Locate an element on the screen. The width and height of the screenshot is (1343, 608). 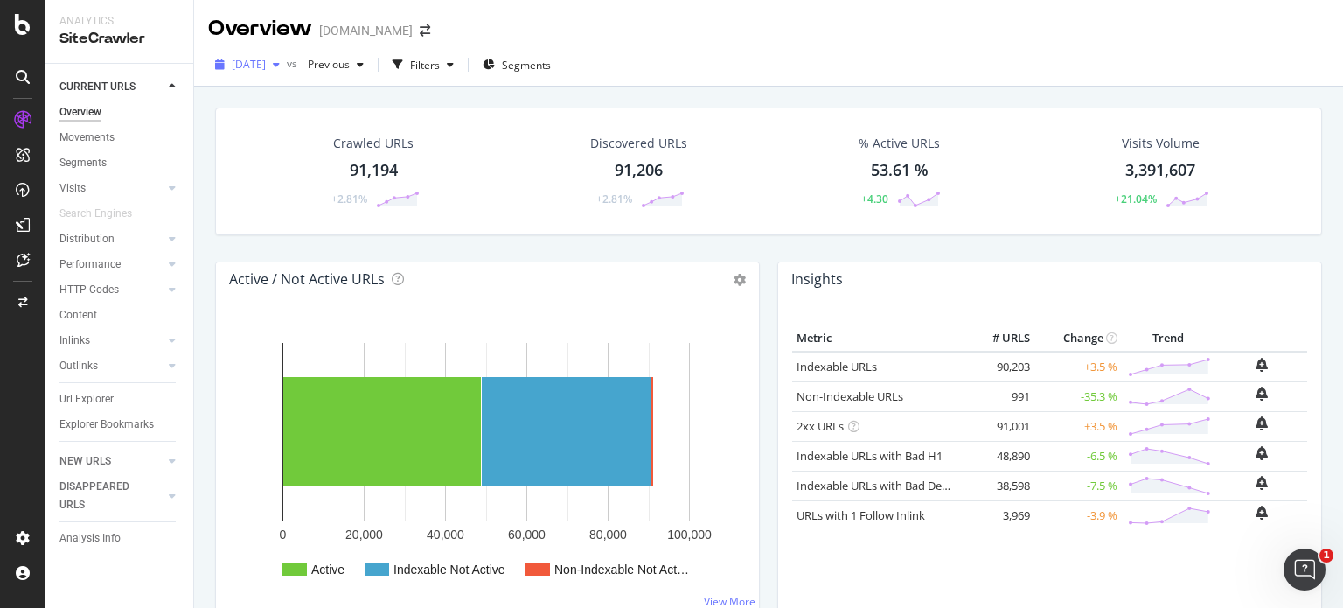
div: 91,206 is located at coordinates (638, 170).